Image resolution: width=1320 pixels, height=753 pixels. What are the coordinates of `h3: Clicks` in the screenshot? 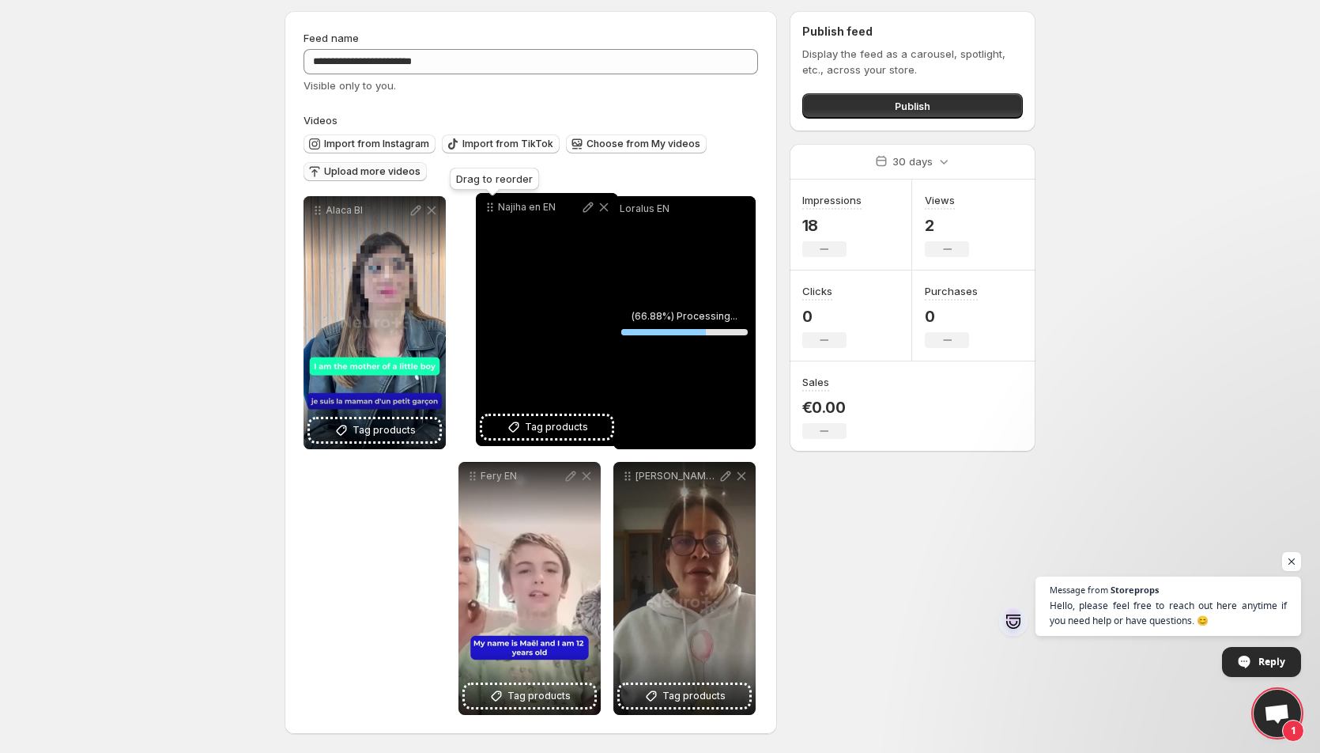 It's located at (817, 291).